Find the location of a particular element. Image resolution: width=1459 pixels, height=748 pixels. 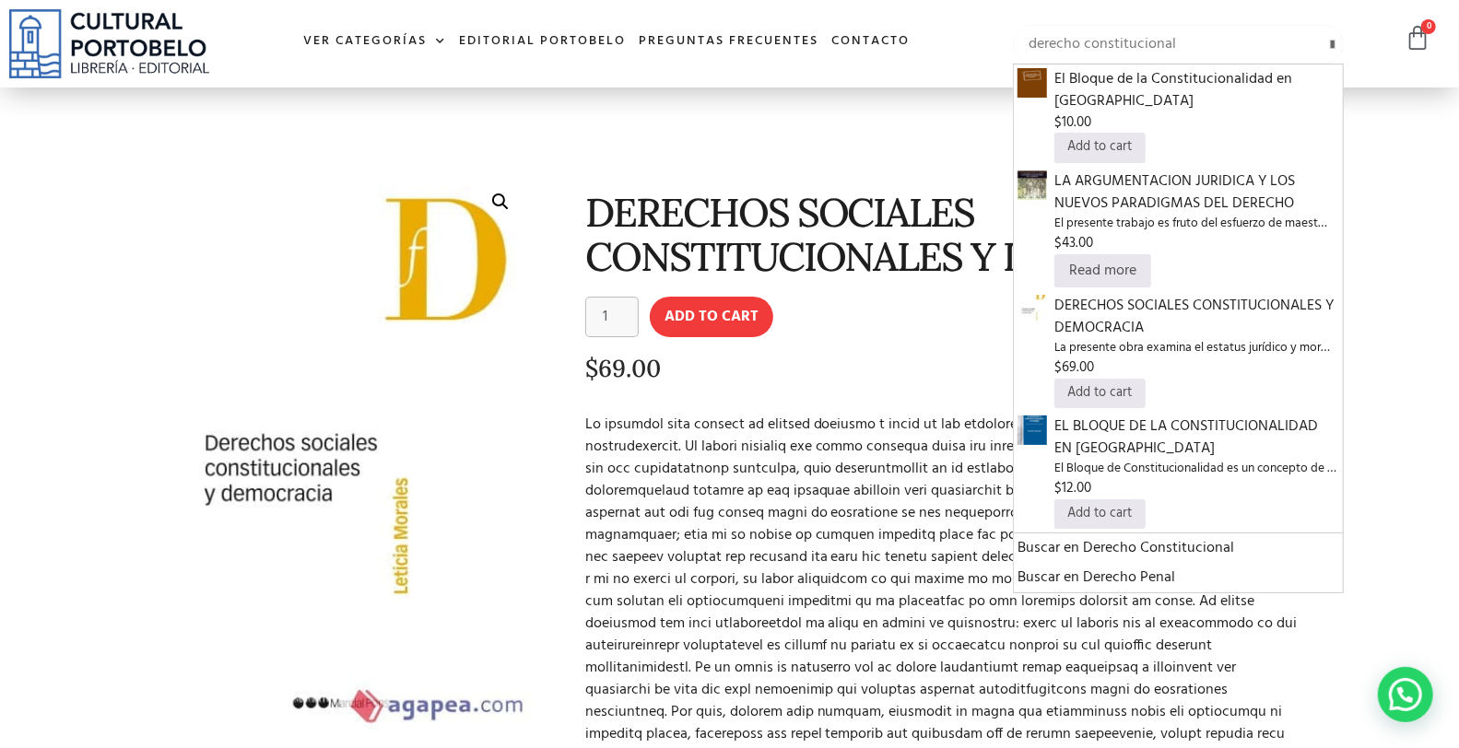

a: Editorial Portobelo is located at coordinates (542, 41).